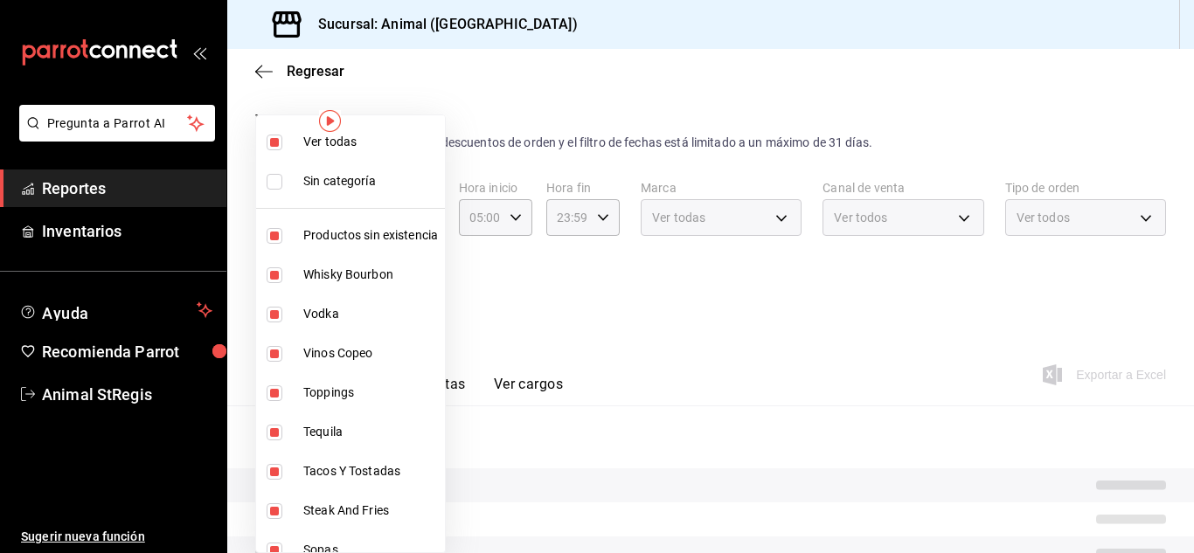 The width and height of the screenshot is (1194, 553). Describe the element at coordinates (371, 471) in the screenshot. I see `span: Tacos Y Tostadas` at that location.